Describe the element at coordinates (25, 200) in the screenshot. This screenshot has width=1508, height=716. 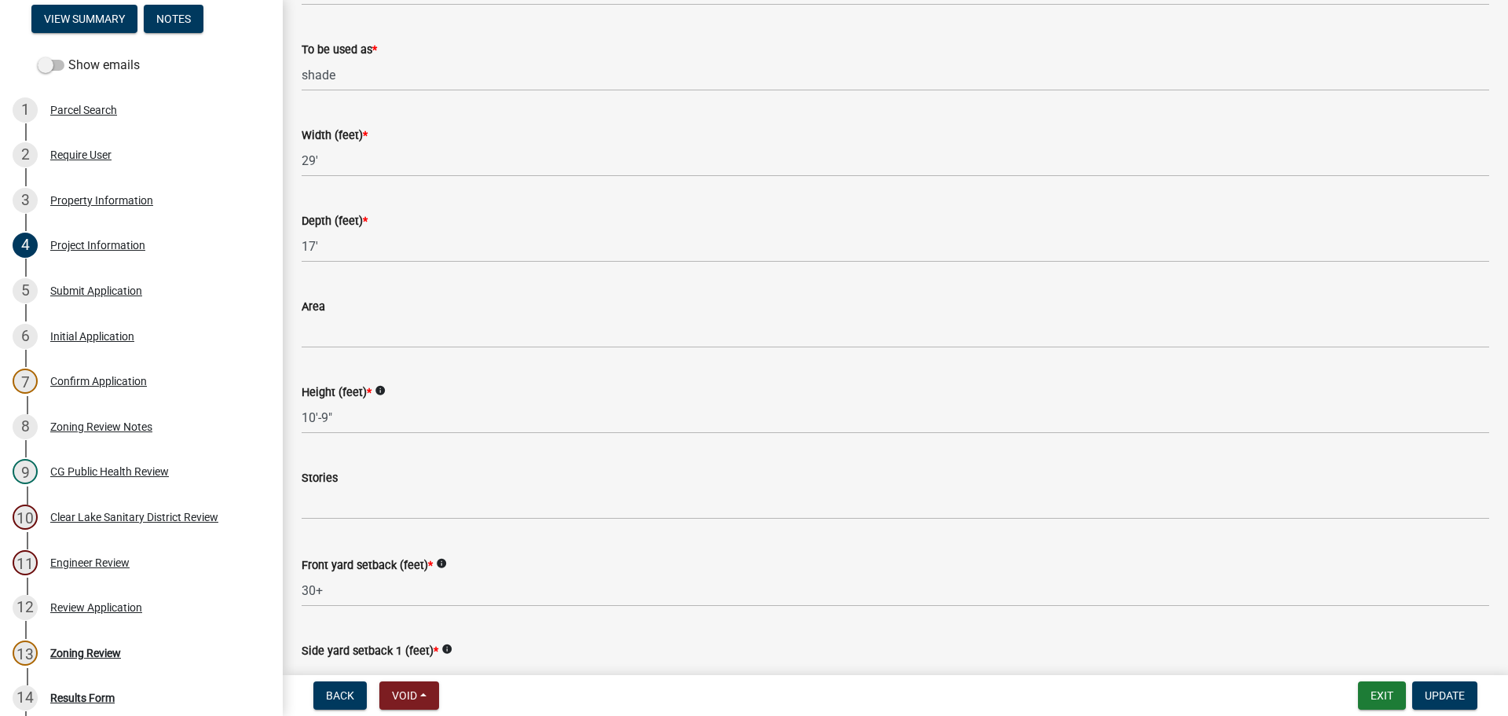
I see `div: 3` at that location.